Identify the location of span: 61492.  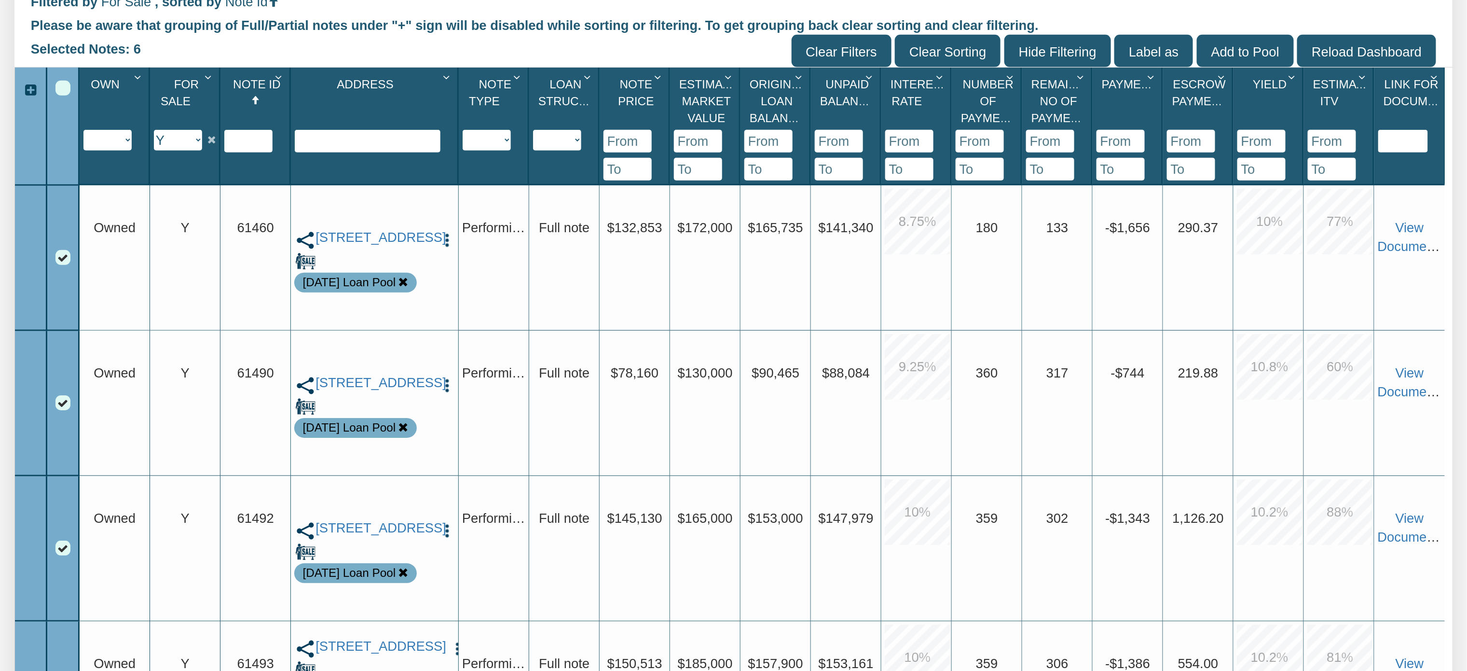
(256, 517).